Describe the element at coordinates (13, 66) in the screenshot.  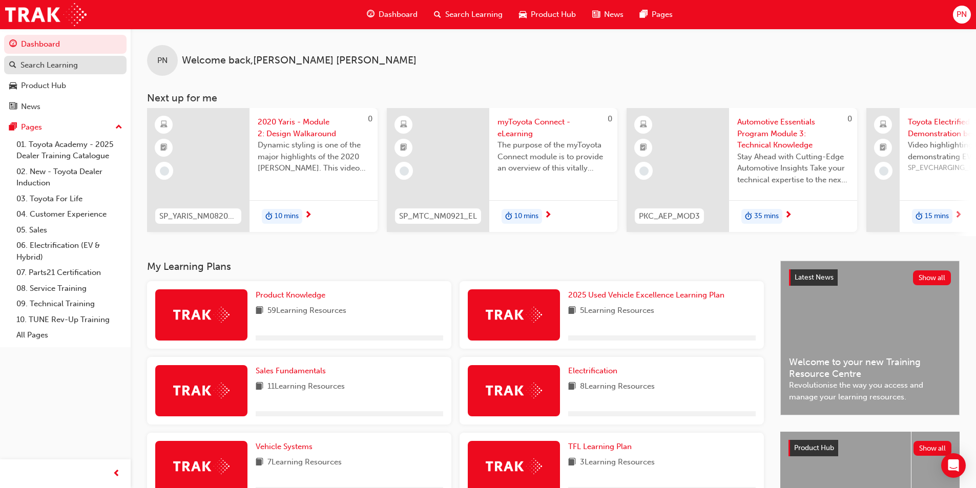
I see `span: search-icon` at that location.